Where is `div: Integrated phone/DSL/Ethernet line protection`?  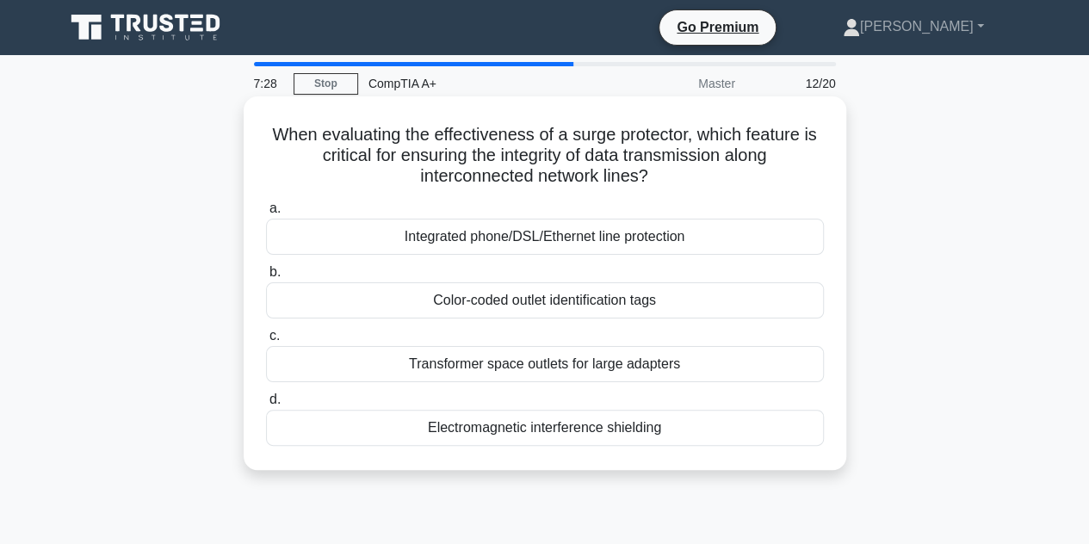 div: Integrated phone/DSL/Ethernet line protection is located at coordinates (545, 237).